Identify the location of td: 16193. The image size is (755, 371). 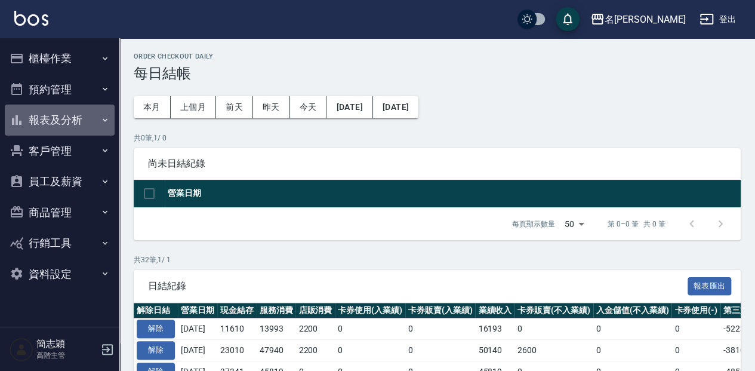
(495, 329).